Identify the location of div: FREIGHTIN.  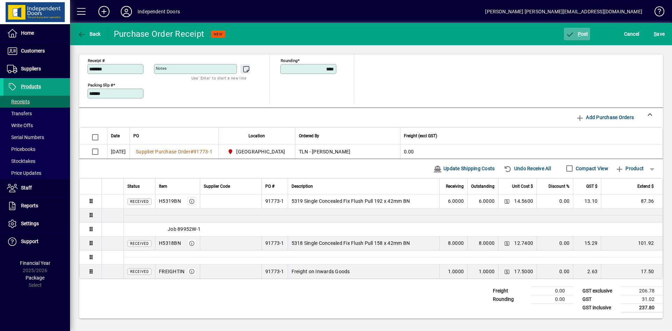
(171, 271).